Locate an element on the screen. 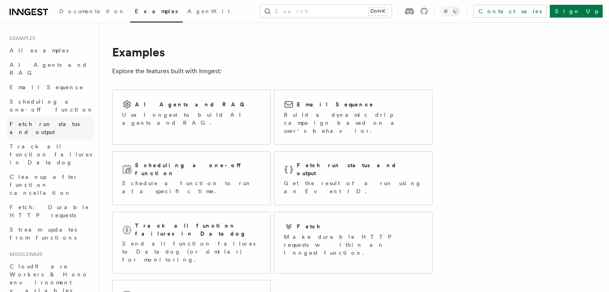 The width and height of the screenshot is (609, 292). a: Contact sales is located at coordinates (510, 11).